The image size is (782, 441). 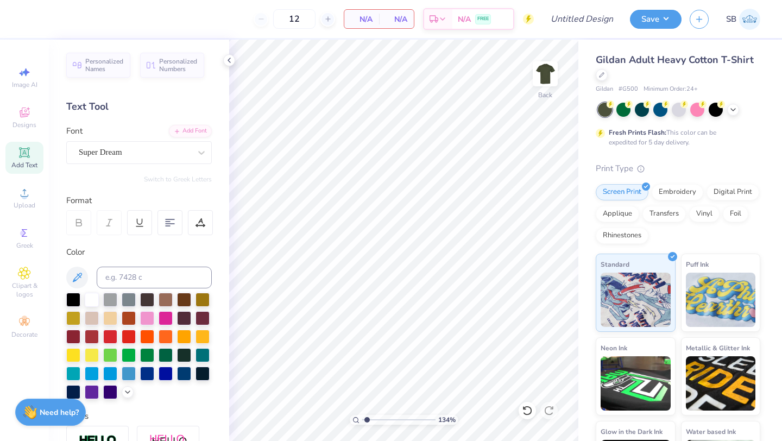 I want to click on strong: Fresh Prints Flash:, so click(x=638, y=132).